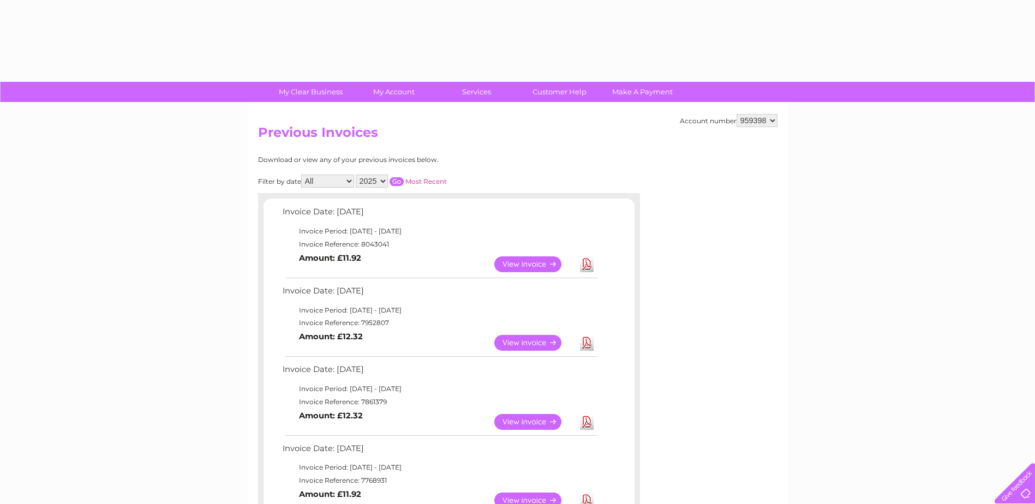  I want to click on a: My Account, so click(394, 92).